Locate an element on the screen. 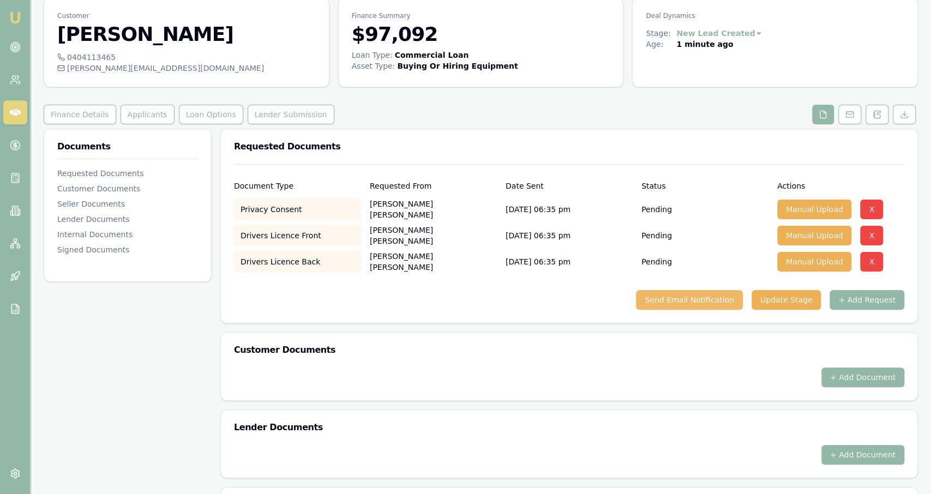 The height and width of the screenshot is (494, 931). div: Buying Or Hiring Equipment is located at coordinates (457, 66).